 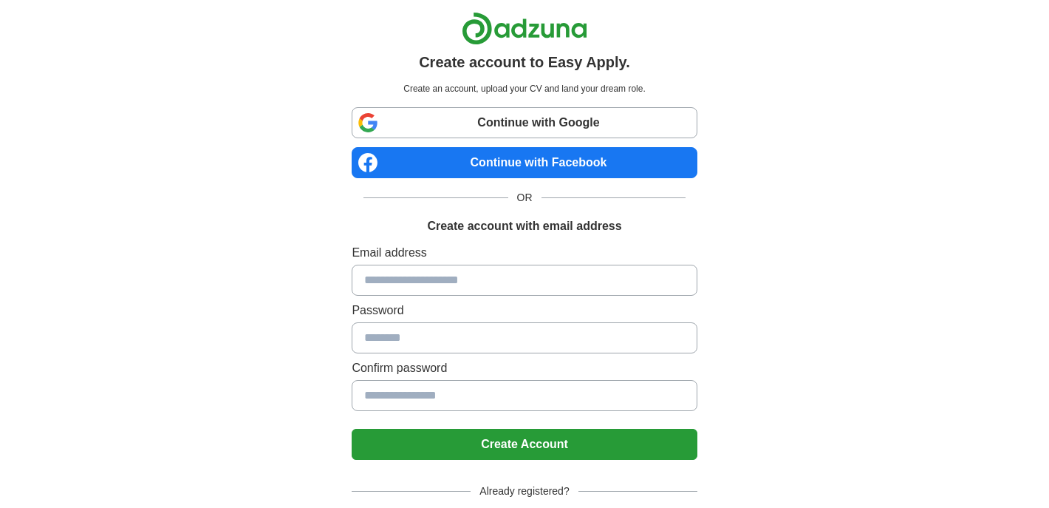 I want to click on h1: Create account with email address, so click(x=524, y=226).